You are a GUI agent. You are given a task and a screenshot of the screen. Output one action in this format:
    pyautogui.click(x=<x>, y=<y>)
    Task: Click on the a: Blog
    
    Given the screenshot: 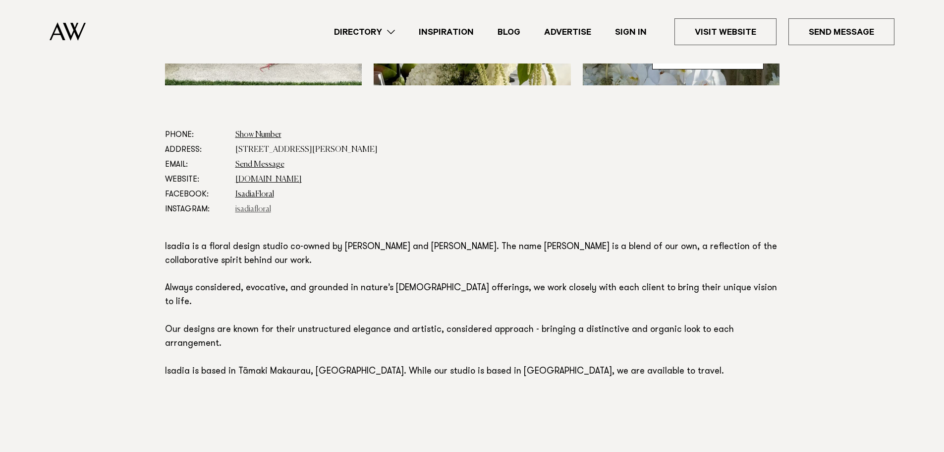 What is the action you would take?
    pyautogui.click(x=509, y=32)
    